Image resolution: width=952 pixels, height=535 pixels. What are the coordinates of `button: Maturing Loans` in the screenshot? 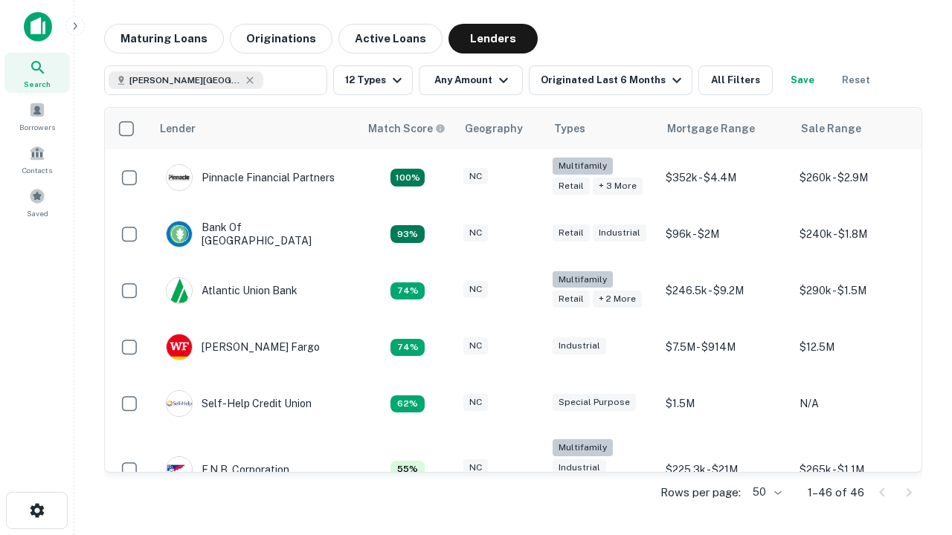 It's located at (164, 39).